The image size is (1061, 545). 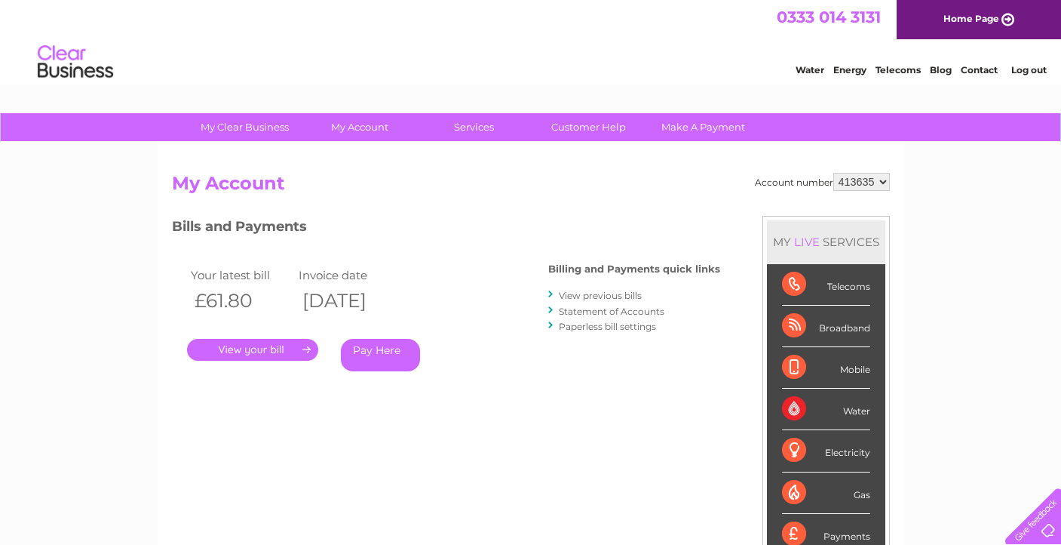 What do you see at coordinates (898, 69) in the screenshot?
I see `a: Telecoms` at bounding box center [898, 69].